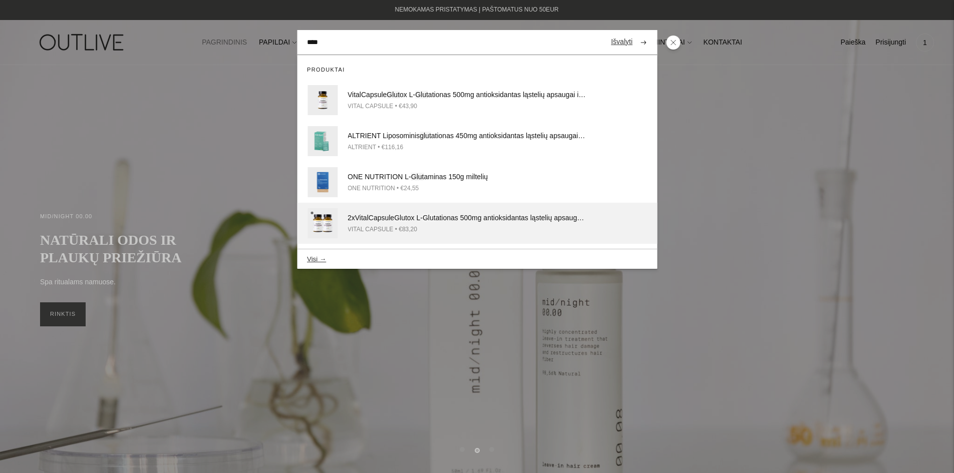 This screenshot has width=954, height=473. I want to click on div: 2xVitalCapsule ox L- ationas 500mg antioksidantas ląstelių apsaugai ir imunitetui 30kap., so click(467, 218).